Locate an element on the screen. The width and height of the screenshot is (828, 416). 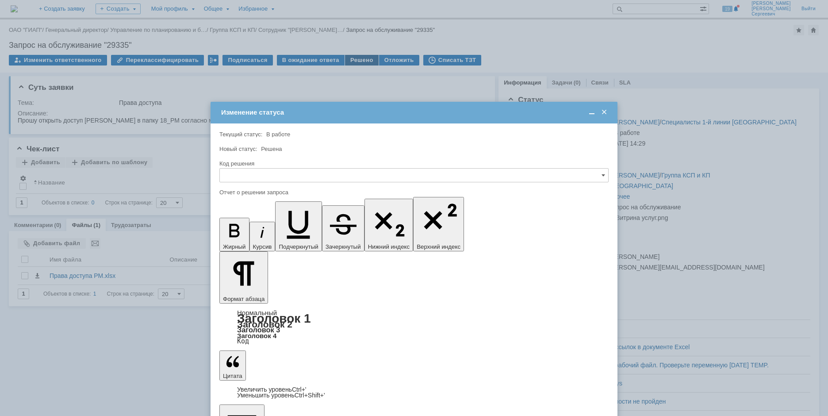
button: Подчеркнутый is located at coordinates (298, 226).